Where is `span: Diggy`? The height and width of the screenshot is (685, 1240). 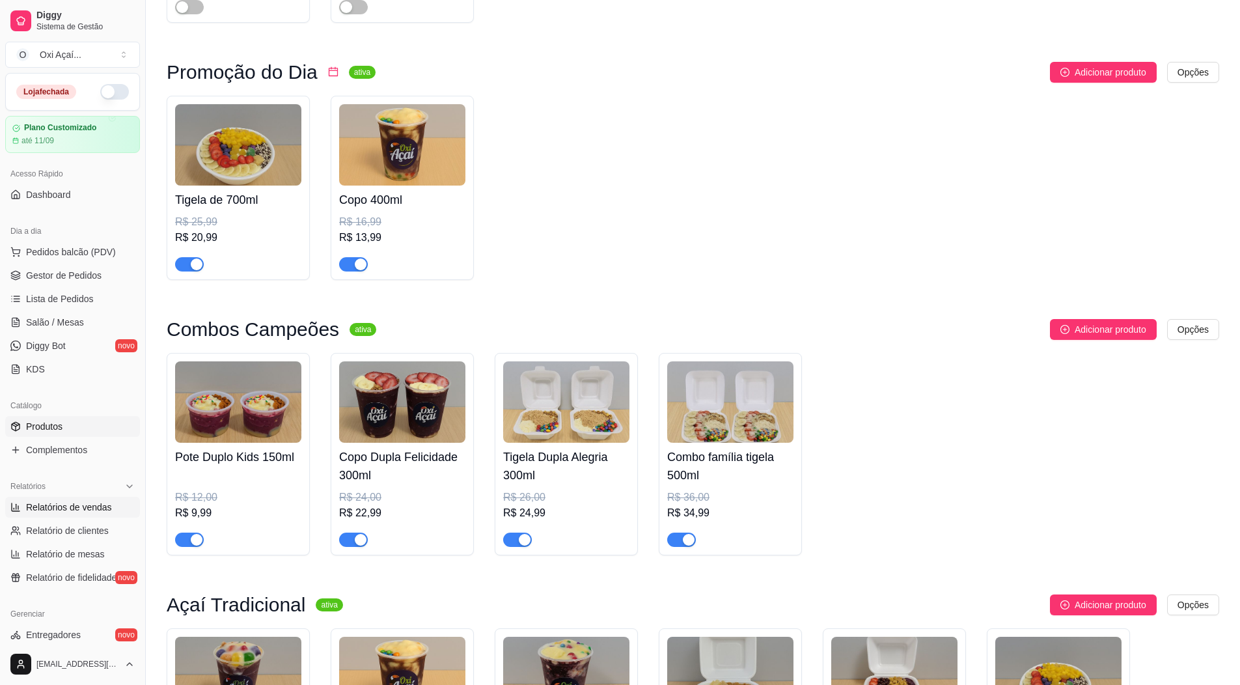
span: Diggy is located at coordinates (85, 16).